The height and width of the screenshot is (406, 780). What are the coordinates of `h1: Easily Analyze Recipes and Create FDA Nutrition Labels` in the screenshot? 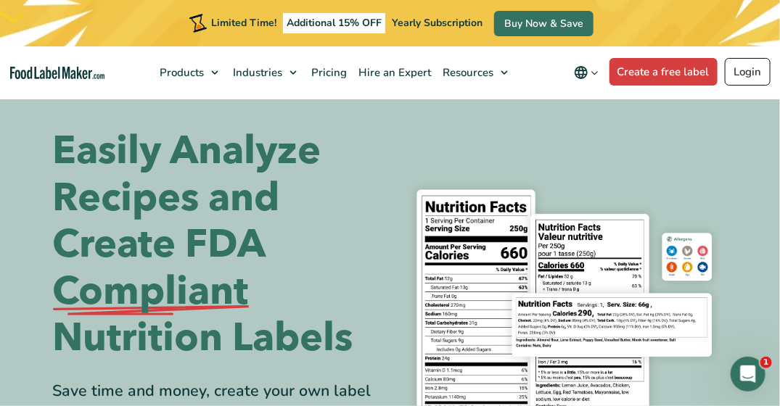 It's located at (216, 244).